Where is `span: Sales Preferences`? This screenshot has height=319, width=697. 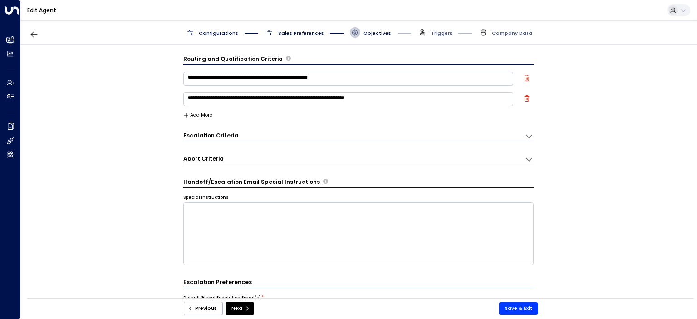 span: Sales Preferences is located at coordinates (301, 33).